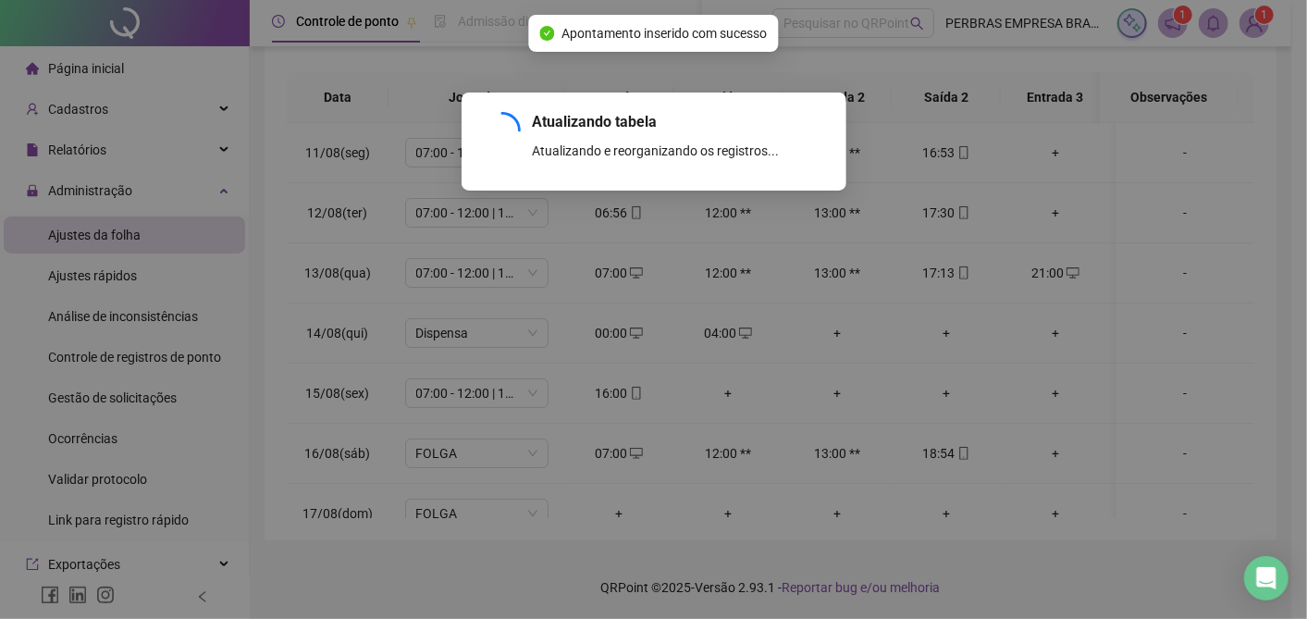 Image resolution: width=1307 pixels, height=619 pixels. I want to click on div: Atualizando e reorganizando os registros..., so click(678, 151).